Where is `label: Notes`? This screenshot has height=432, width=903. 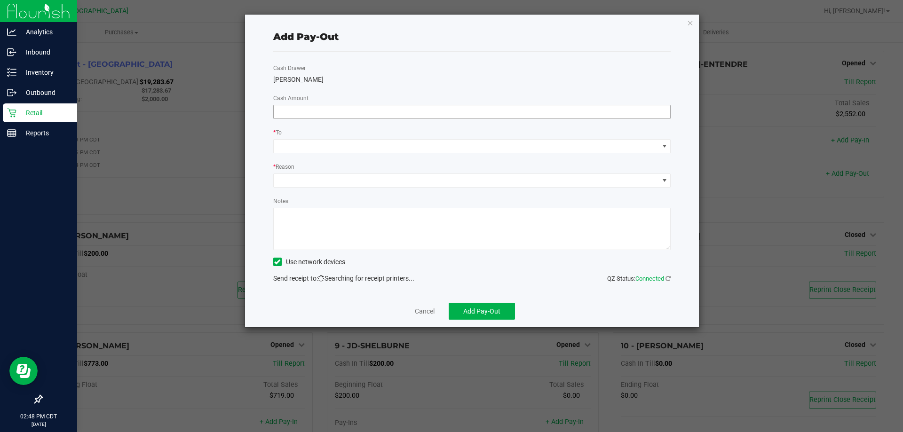 label: Notes is located at coordinates (281, 201).